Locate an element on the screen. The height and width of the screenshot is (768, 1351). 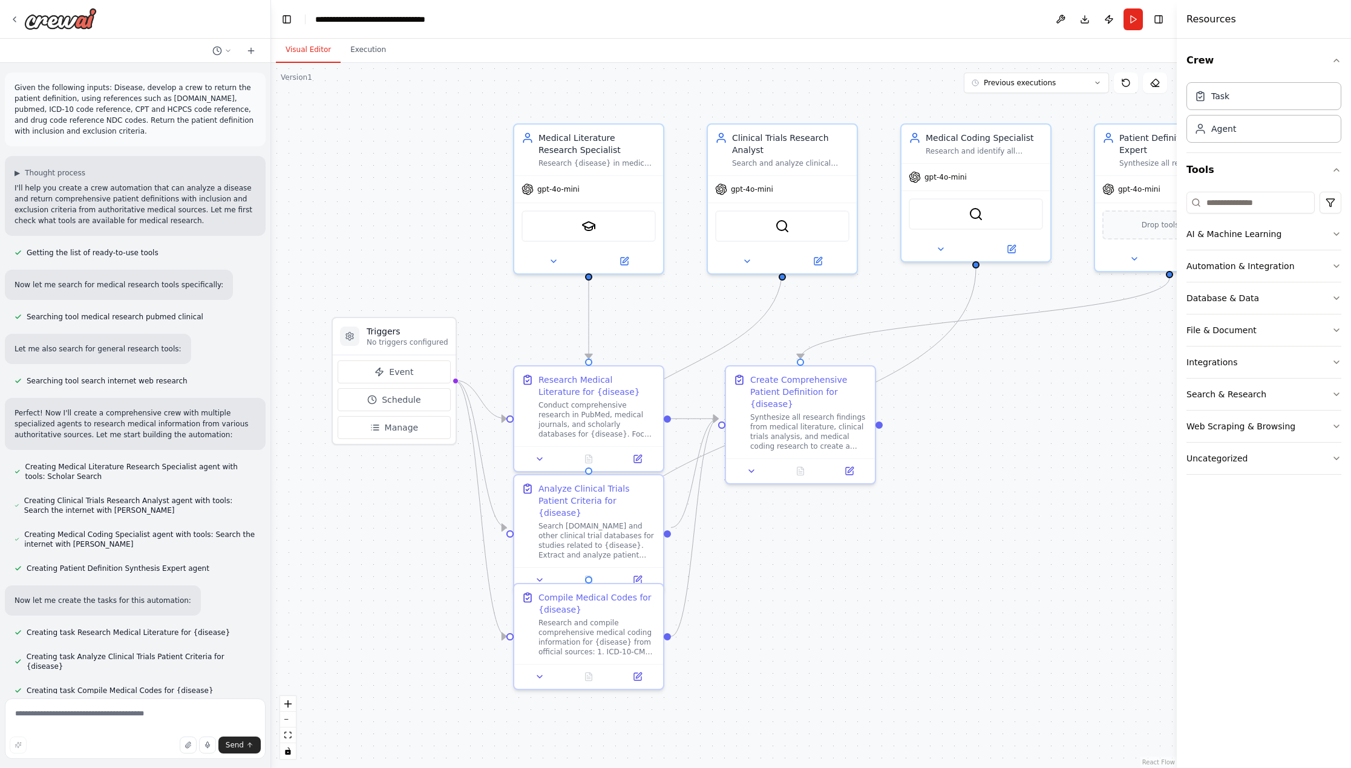
div: Automation & Integration is located at coordinates (1240, 266).